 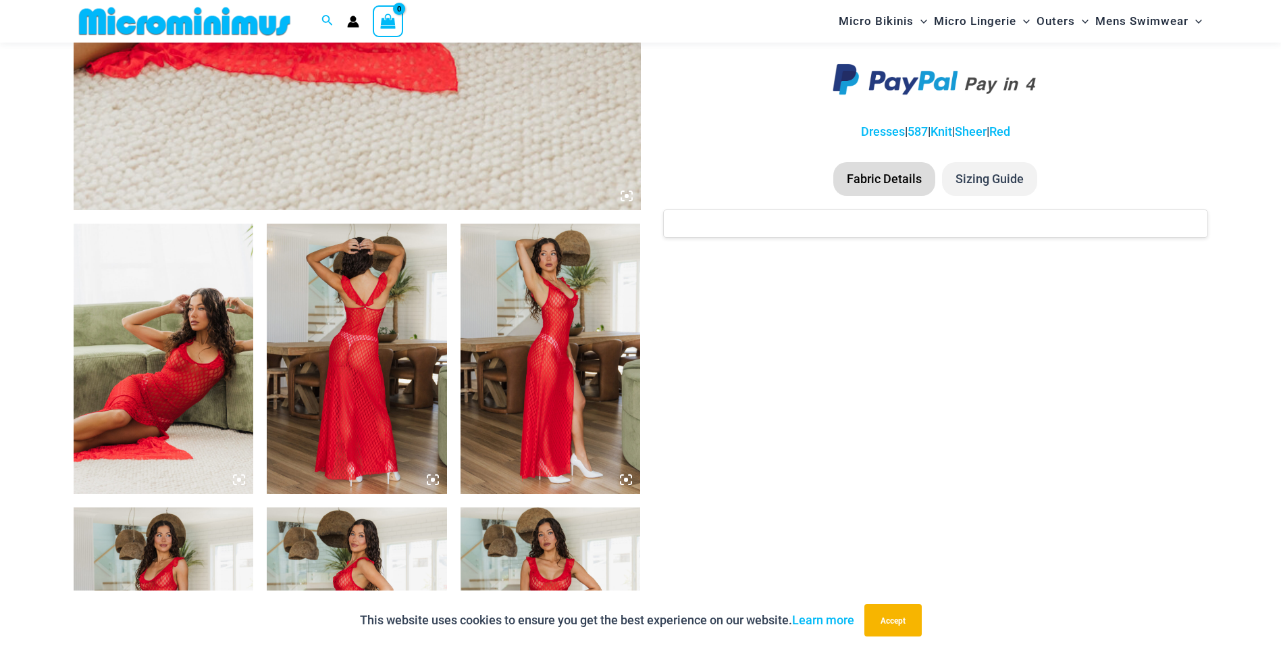 What do you see at coordinates (1020, 21) in the screenshot?
I see `nav: Site Navigation` at bounding box center [1020, 21].